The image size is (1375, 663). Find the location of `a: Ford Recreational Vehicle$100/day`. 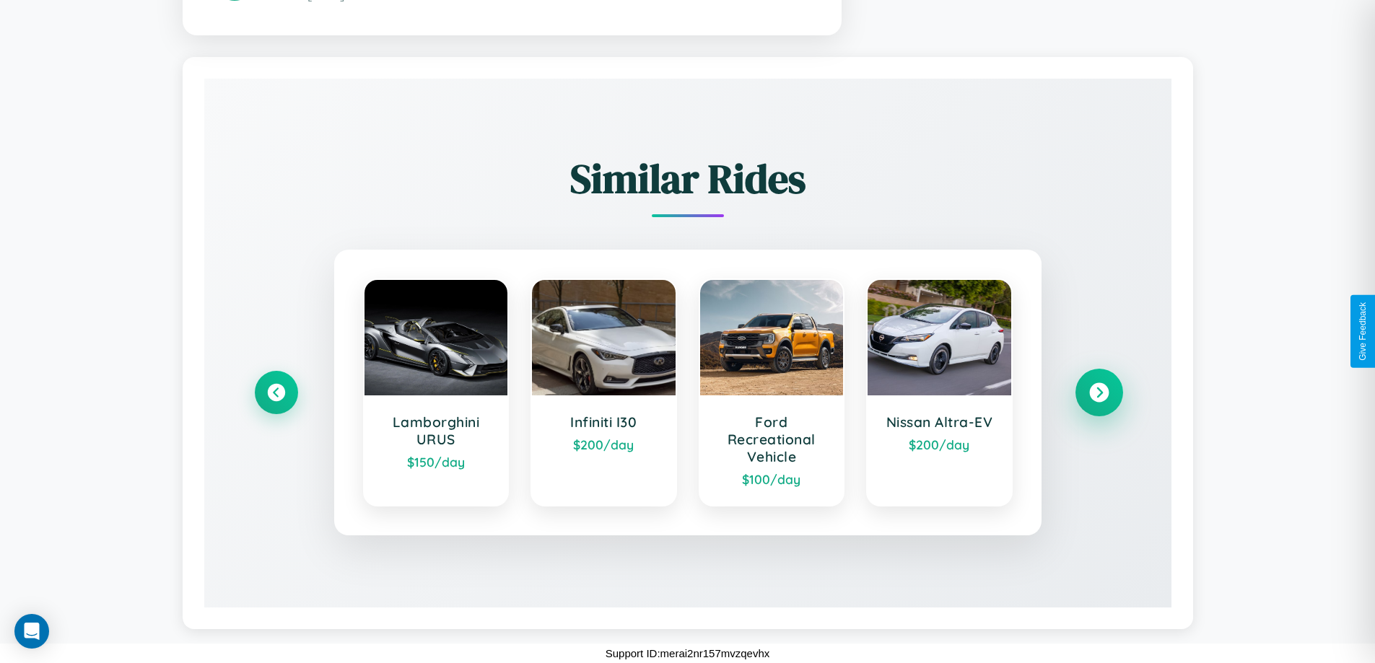

a: Ford Recreational Vehicle$100/day is located at coordinates (771, 393).